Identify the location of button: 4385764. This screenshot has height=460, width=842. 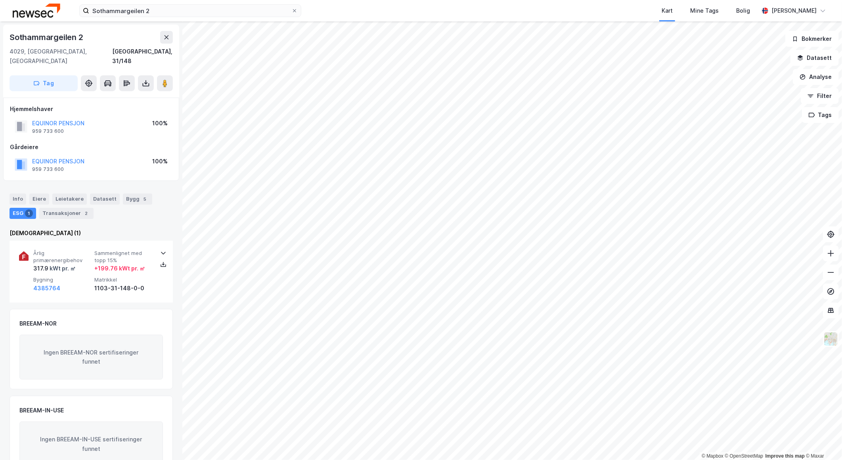
(47, 288).